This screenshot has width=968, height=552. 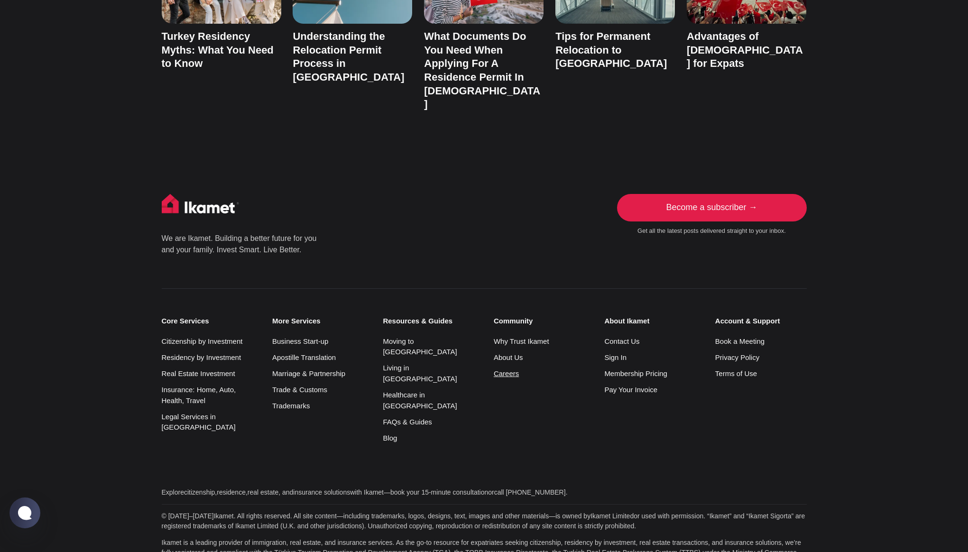 What do you see at coordinates (322, 492) in the screenshot?
I see `a: insurance solutions` at bounding box center [322, 492].